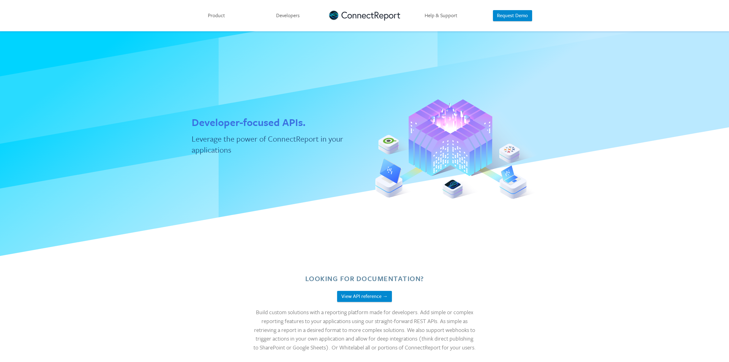 The image size is (729, 362). What do you see at coordinates (272, 144) in the screenshot?
I see `h2: Leverage the power of ConnectReport in your applications` at bounding box center [272, 144].